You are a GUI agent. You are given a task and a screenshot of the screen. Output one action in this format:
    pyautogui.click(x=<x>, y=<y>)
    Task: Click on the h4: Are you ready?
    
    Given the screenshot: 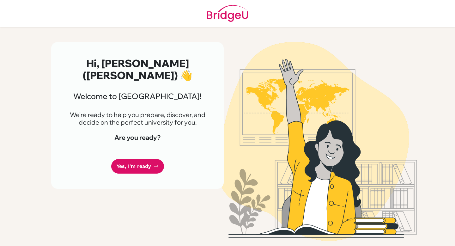 What is the action you would take?
    pyautogui.click(x=137, y=137)
    